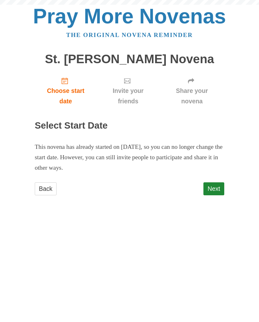 The width and height of the screenshot is (259, 322). Describe the element at coordinates (192, 96) in the screenshot. I see `span: Share your novena` at that location.